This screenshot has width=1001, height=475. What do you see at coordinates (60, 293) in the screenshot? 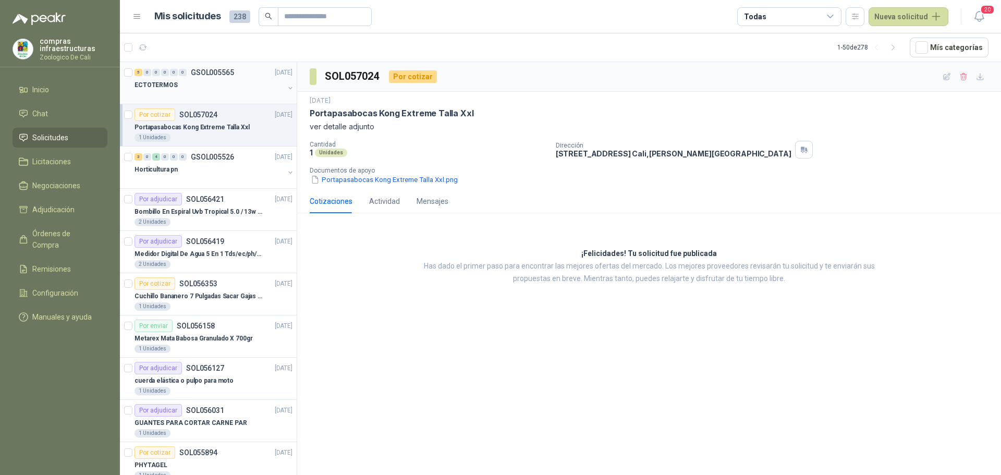
I see `a: Configuración` at bounding box center [60, 293].